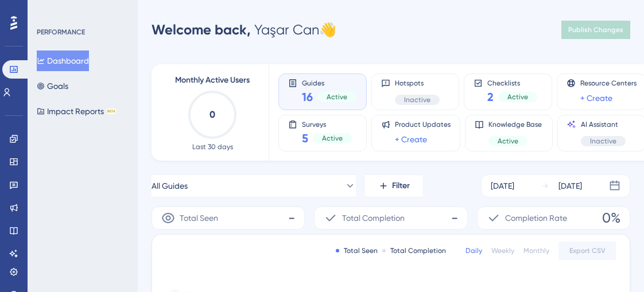 The height and width of the screenshot is (292, 644). Describe the element at coordinates (608, 83) in the screenshot. I see `span: Resource Centers` at that location.